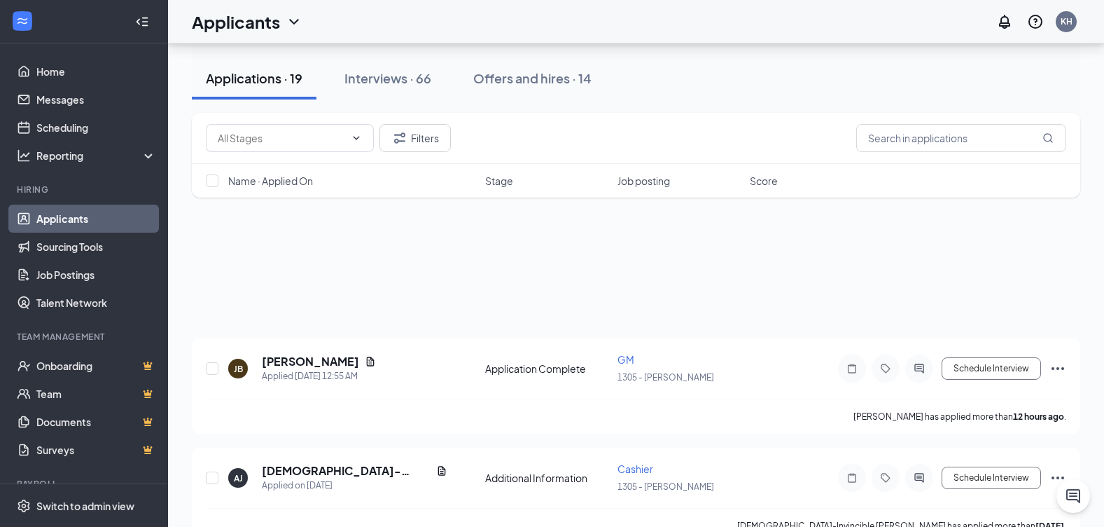 The image size is (1104, 527). I want to click on div: Additional Information, so click(547, 478).